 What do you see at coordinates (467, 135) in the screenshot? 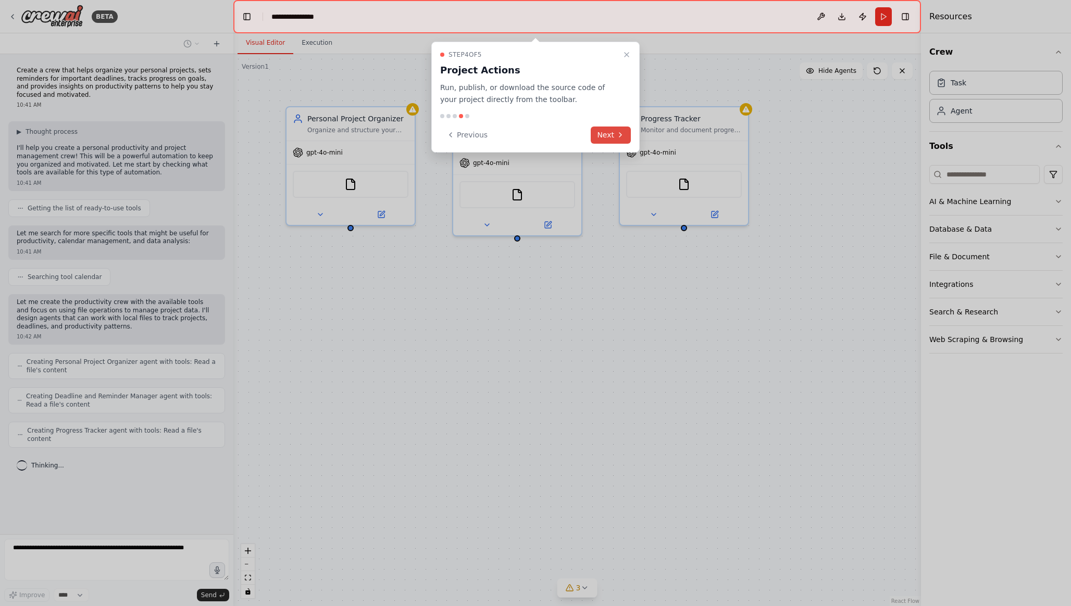
I see `button: Previous` at bounding box center [467, 135].